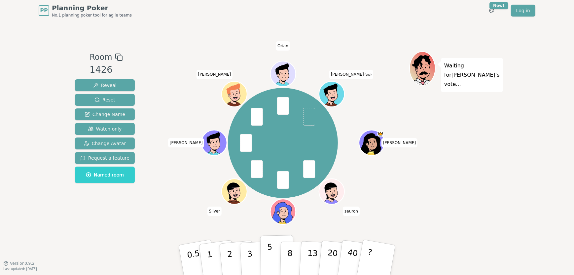 The height and width of the screenshot is (275, 574). Describe the element at coordinates (105, 114) in the screenshot. I see `button: Change Name` at that location.